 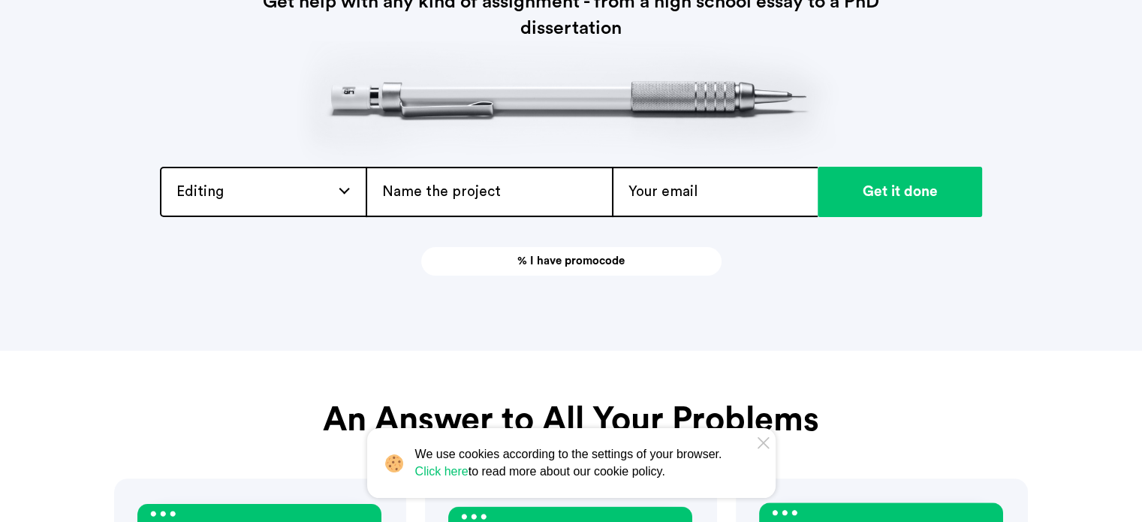 I want to click on input: Name the project, so click(x=489, y=191).